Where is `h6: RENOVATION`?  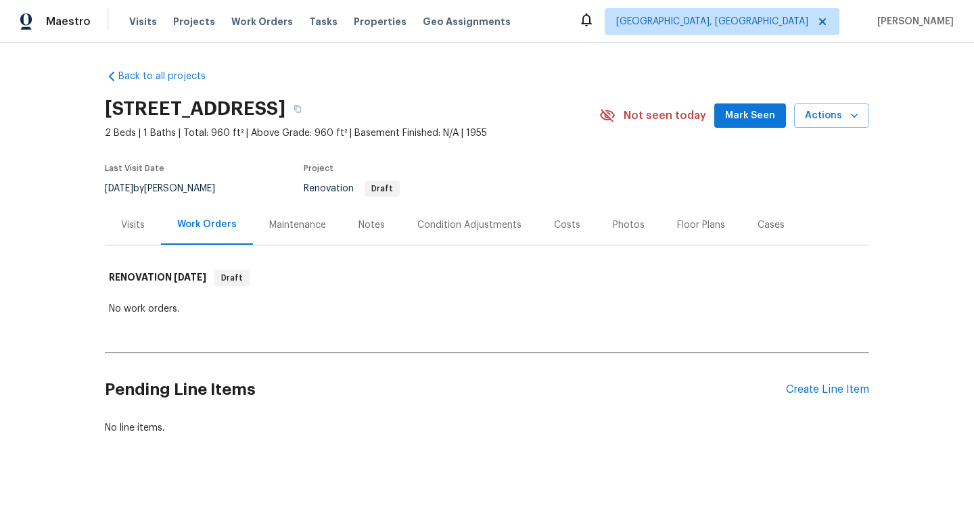 h6: RENOVATION is located at coordinates (158, 278).